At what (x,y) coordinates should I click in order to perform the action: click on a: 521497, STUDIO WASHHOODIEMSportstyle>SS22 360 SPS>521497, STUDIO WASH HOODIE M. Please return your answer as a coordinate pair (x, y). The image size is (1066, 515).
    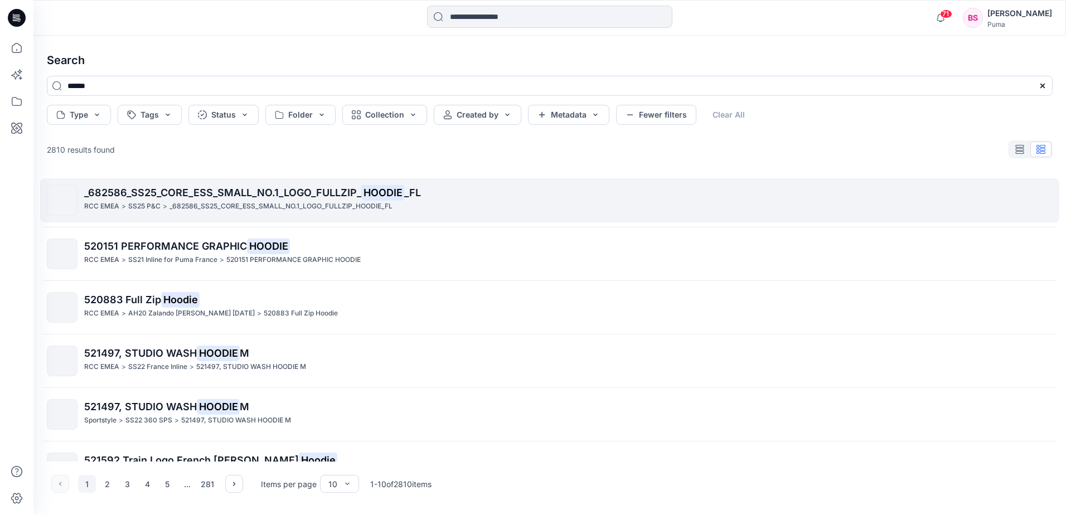
    Looking at the image, I should click on (550, 414).